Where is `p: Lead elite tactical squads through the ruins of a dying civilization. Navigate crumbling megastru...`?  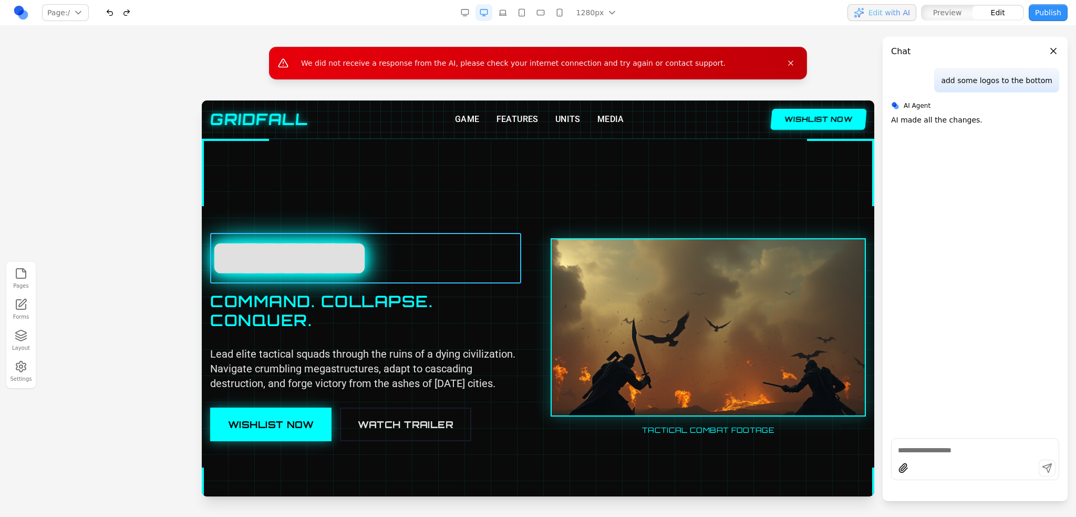
p: Lead elite tactical squads through the ruins of a dying civilization. Navigate crumbling megastru... is located at coordinates (166, 268).